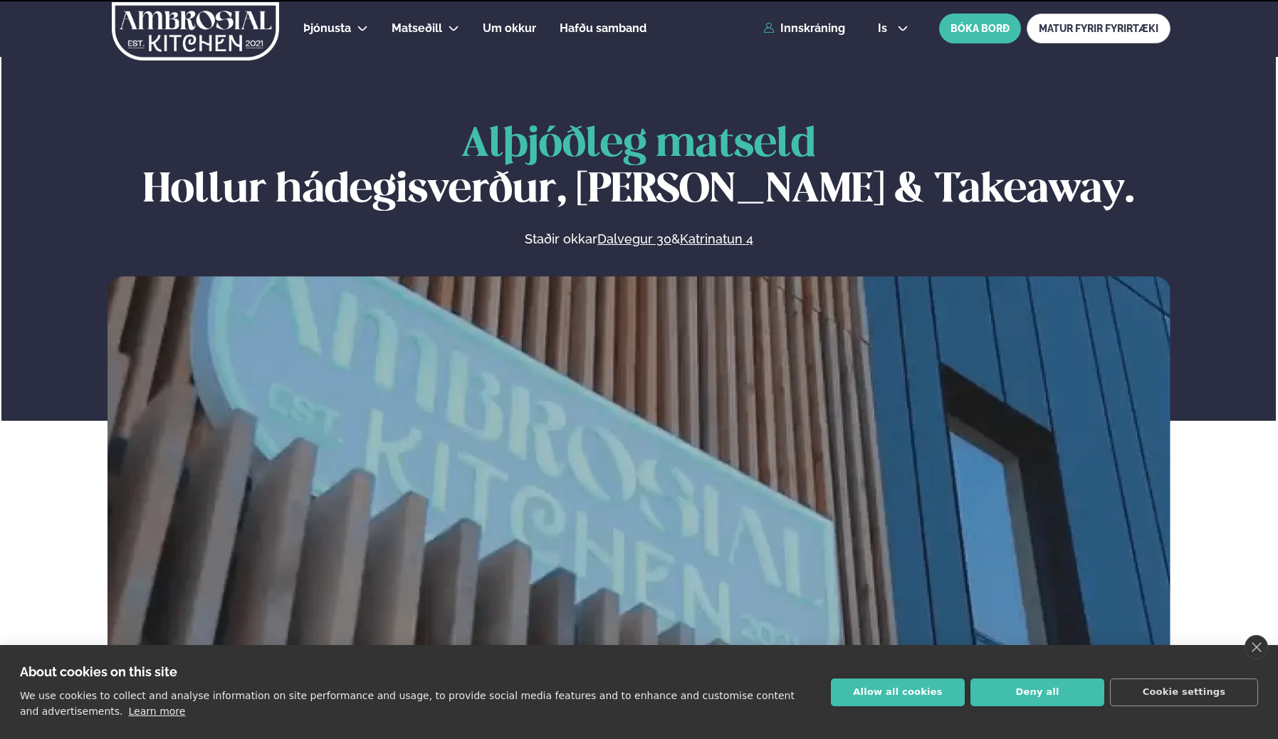  Describe the element at coordinates (638, 239) in the screenshot. I see `p: Staðir okkar &` at that location.